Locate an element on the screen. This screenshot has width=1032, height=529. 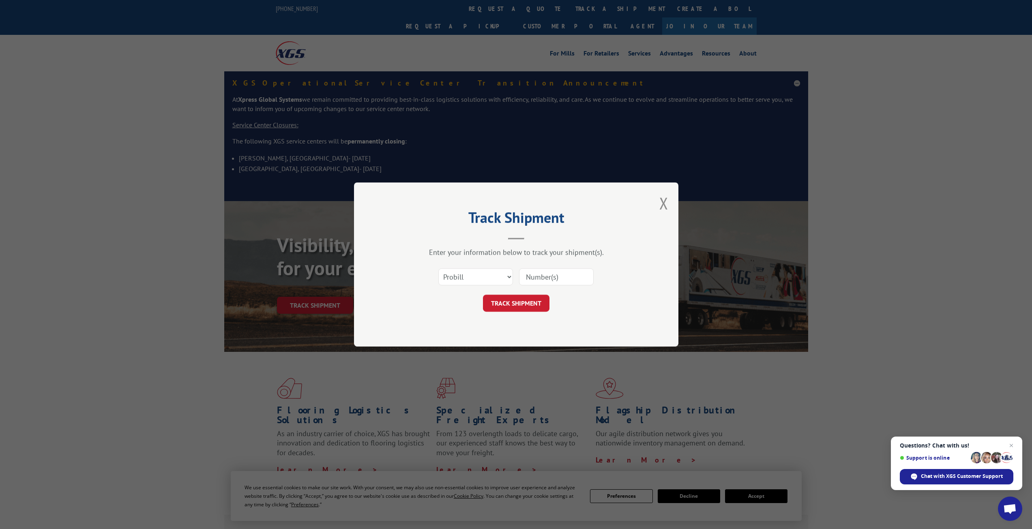
span: Support is online is located at coordinates (934, 458).